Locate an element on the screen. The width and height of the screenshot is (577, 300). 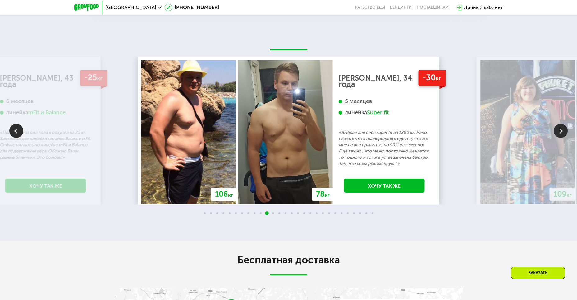
div: -25 is located at coordinates (93, 78).